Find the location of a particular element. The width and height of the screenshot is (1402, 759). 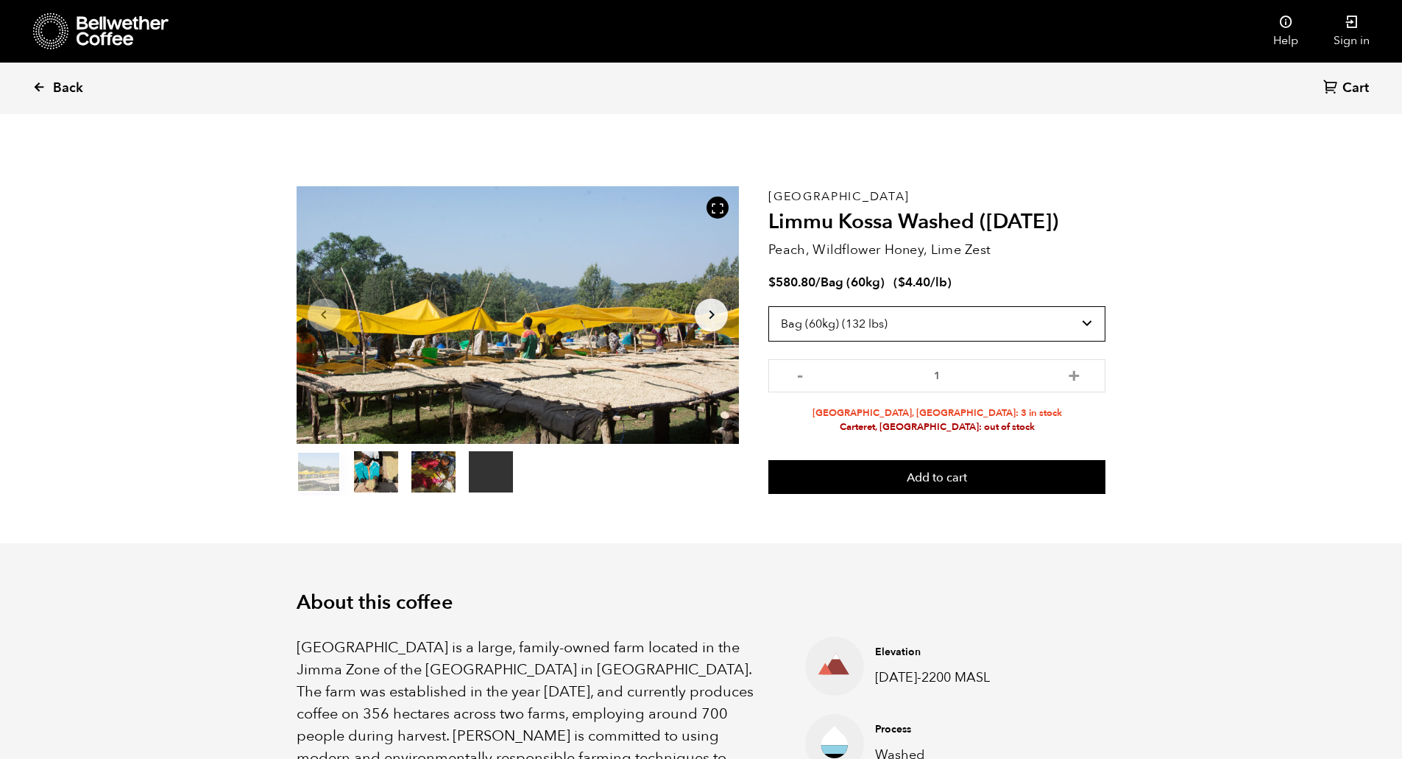

button: Add to cart is located at coordinates (937, 477).